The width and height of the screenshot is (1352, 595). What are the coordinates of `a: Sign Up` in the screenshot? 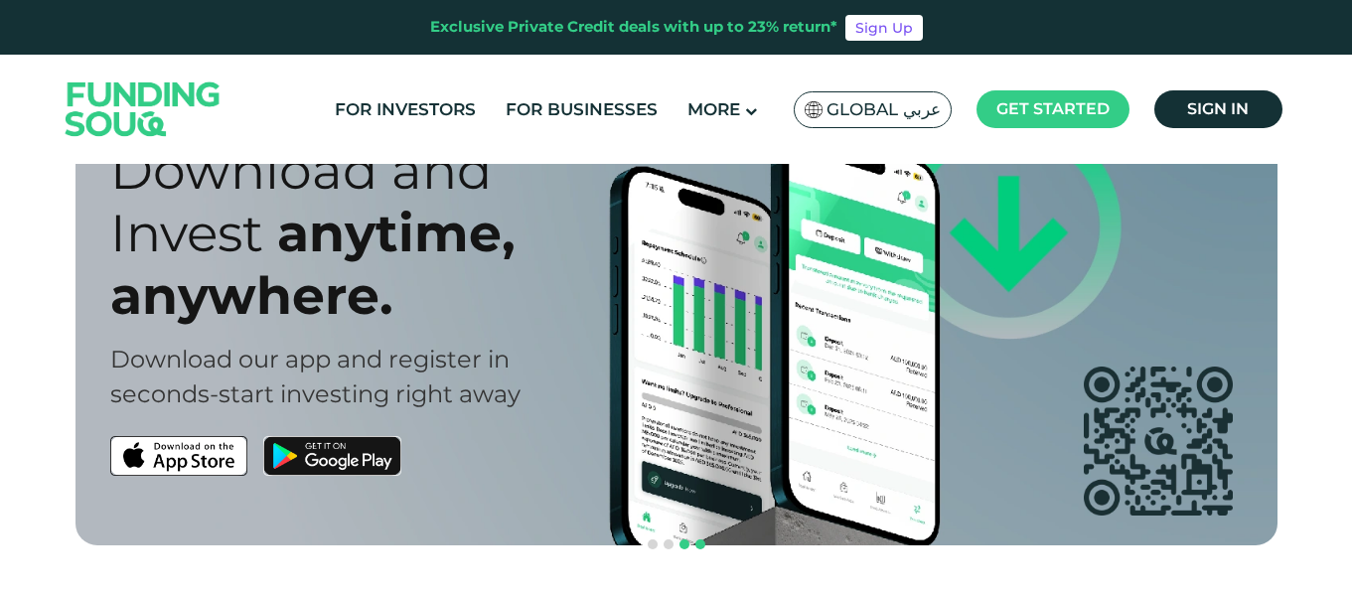 It's located at (884, 28).